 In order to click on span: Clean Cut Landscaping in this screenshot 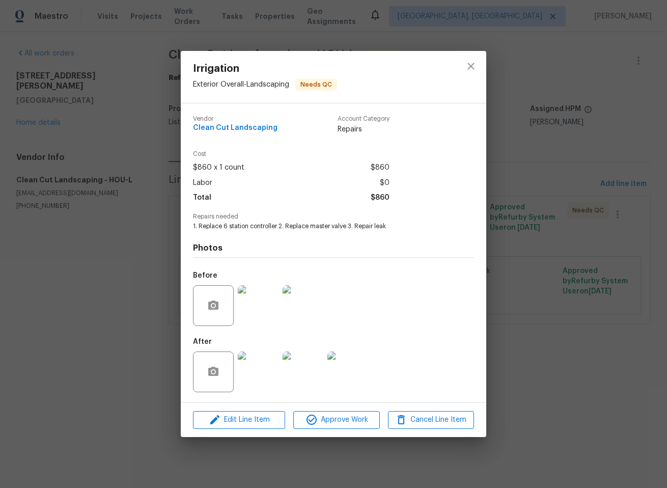, I will do `click(235, 128)`.